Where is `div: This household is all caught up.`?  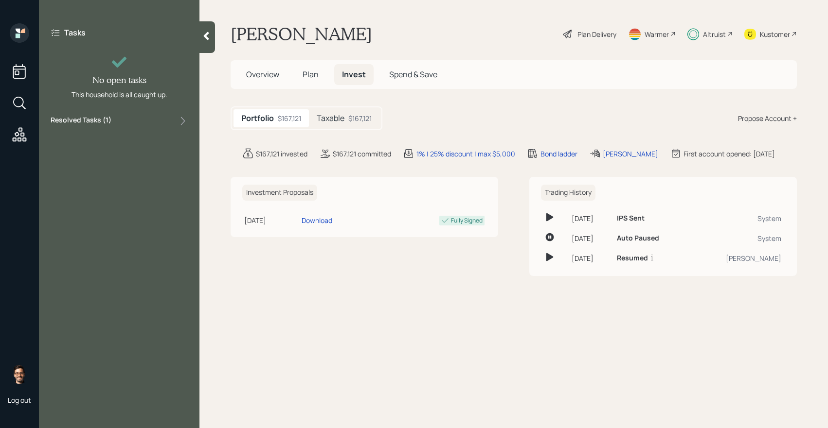 div: This household is all caught up. is located at coordinates (119, 94).